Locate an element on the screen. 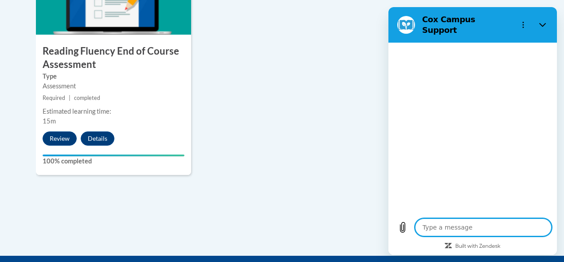  span: 15m is located at coordinates (49, 121).